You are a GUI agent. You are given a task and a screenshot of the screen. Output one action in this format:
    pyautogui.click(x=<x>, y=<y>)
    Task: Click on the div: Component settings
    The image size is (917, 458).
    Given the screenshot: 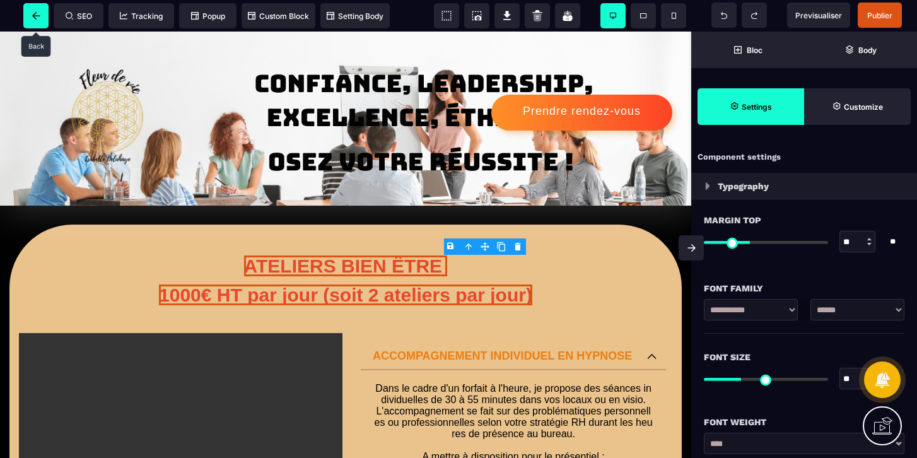 What is the action you would take?
    pyautogui.click(x=804, y=157)
    